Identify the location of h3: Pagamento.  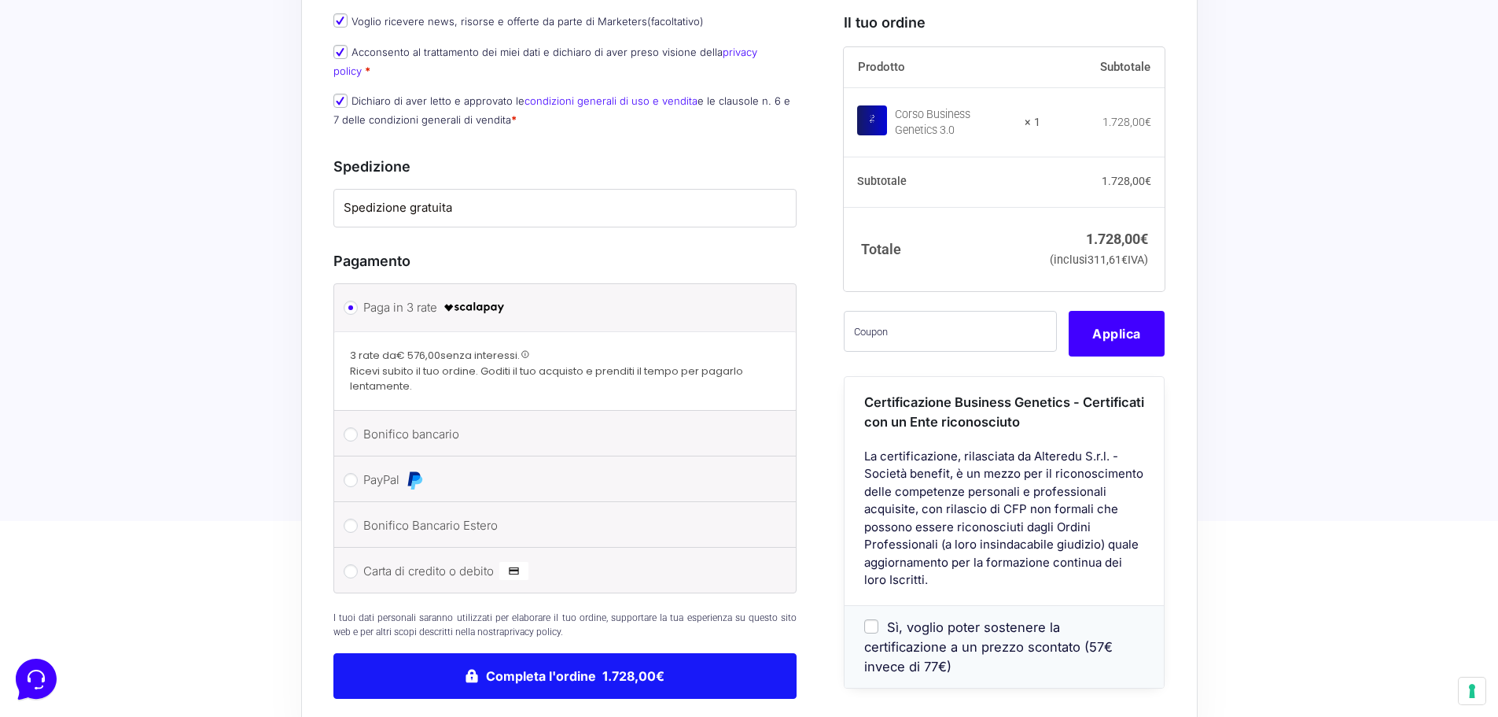
(566, 260).